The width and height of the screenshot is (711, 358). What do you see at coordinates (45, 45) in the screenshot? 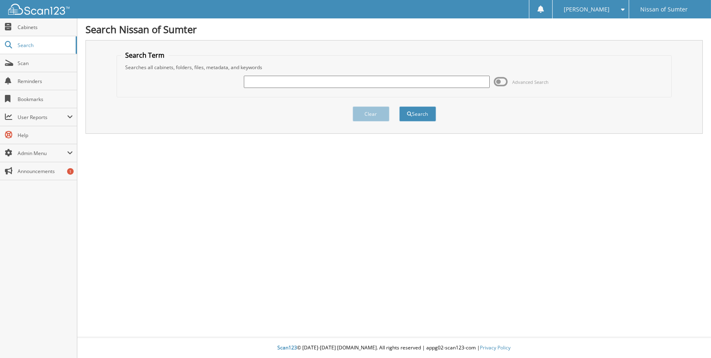
I see `span: Search` at bounding box center [45, 45].